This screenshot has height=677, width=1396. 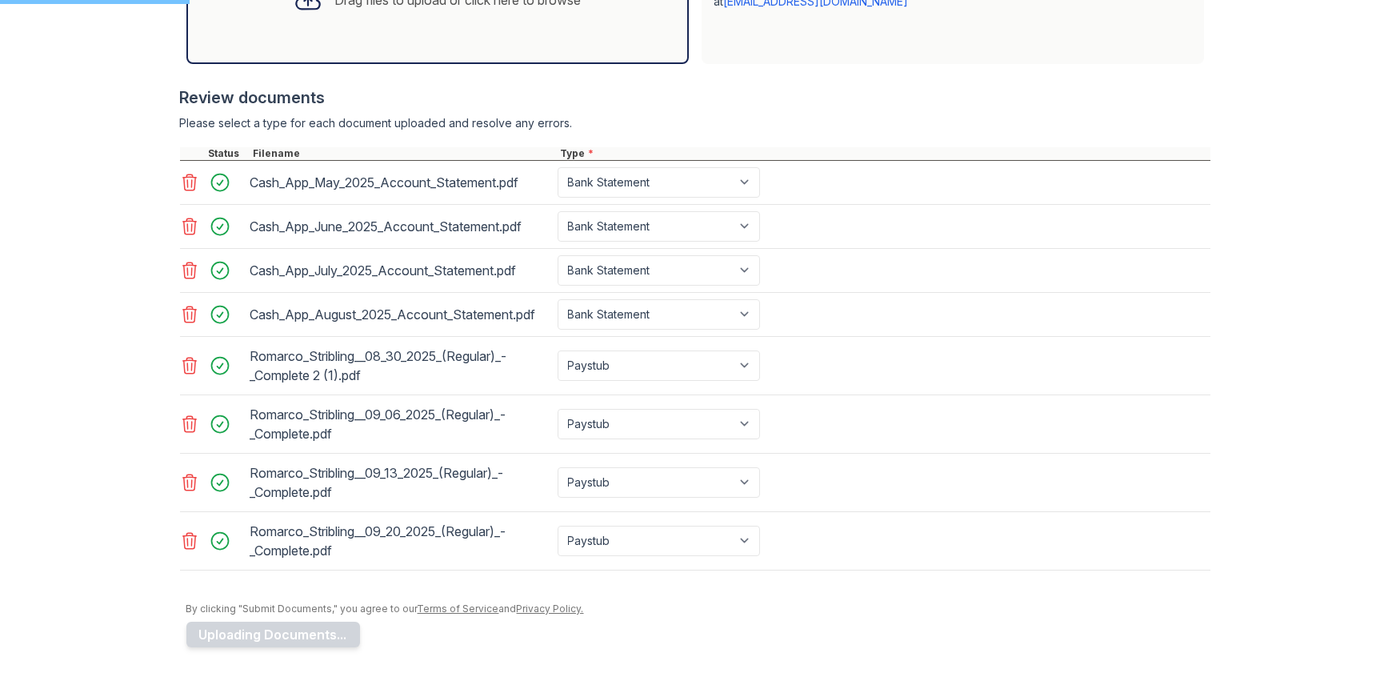 I want to click on a: Privacy Policy., so click(x=550, y=608).